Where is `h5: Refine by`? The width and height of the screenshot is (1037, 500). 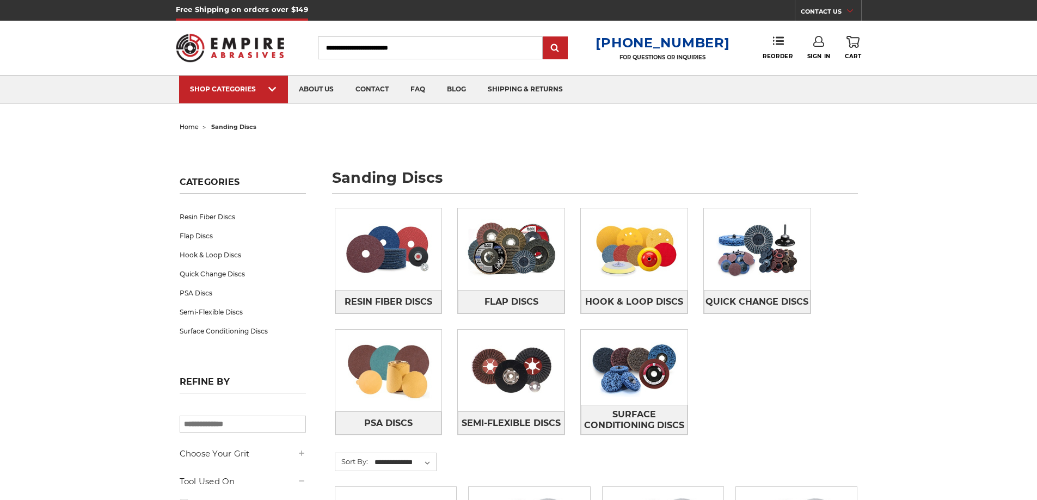
h5: Refine by is located at coordinates (243, 385).